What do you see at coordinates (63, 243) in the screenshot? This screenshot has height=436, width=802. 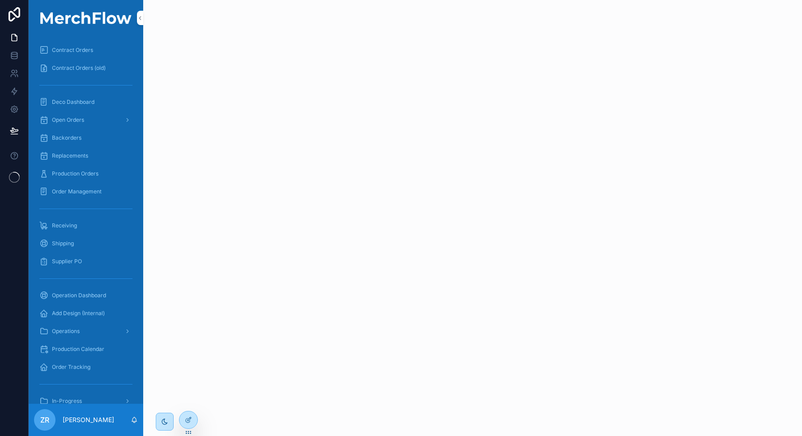 I see `span: Shipping` at bounding box center [63, 243].